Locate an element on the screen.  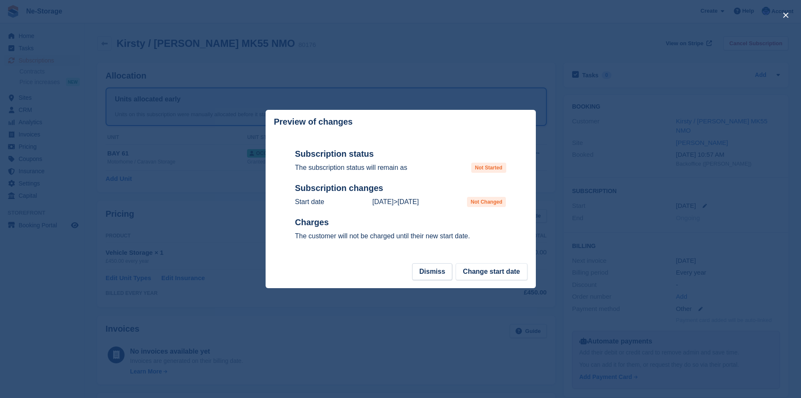
span: Not Changed is located at coordinates (486, 202).